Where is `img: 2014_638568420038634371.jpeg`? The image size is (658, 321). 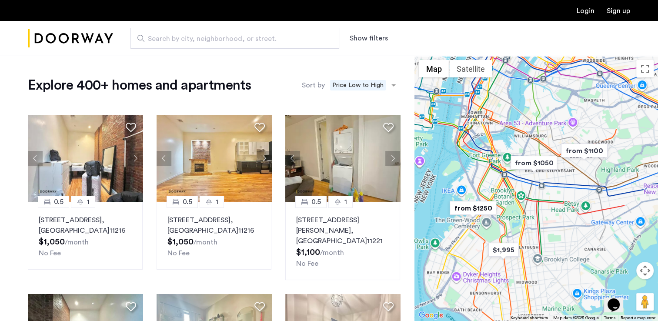
img: 2014_638568420038634371.jpeg is located at coordinates (343, 158).